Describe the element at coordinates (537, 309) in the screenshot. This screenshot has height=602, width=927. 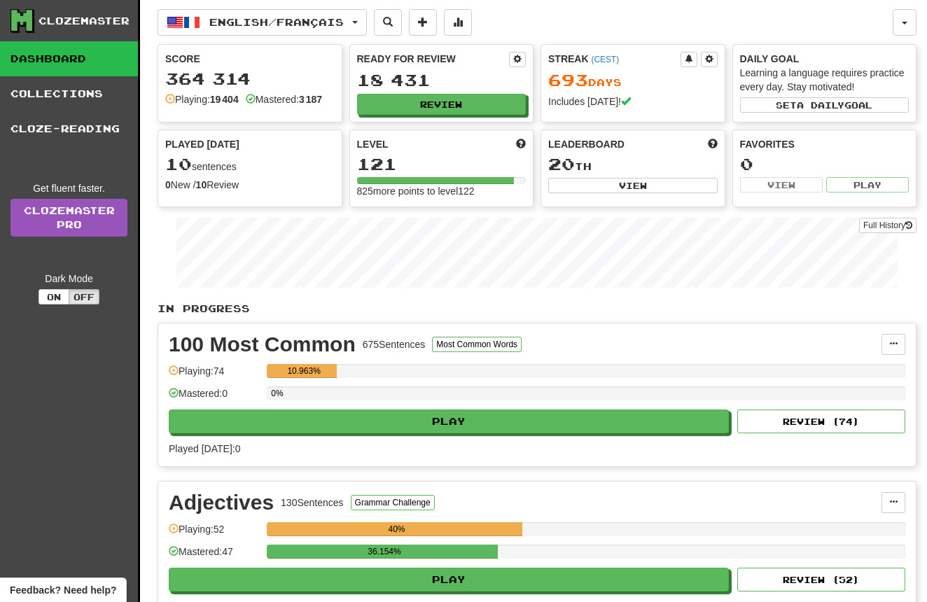
I see `p: In Progress` at that location.